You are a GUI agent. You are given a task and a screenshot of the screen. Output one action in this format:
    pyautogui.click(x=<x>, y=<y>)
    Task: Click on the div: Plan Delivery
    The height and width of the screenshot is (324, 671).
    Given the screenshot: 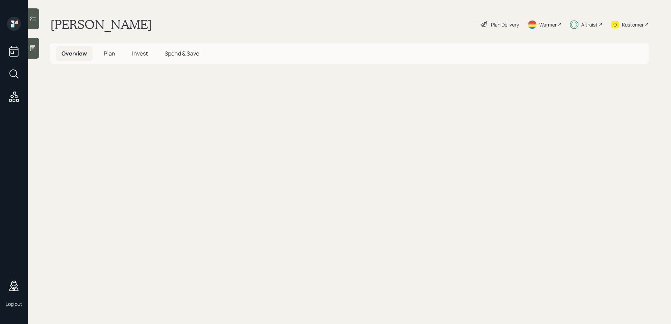 What is the action you would take?
    pyautogui.click(x=505, y=24)
    